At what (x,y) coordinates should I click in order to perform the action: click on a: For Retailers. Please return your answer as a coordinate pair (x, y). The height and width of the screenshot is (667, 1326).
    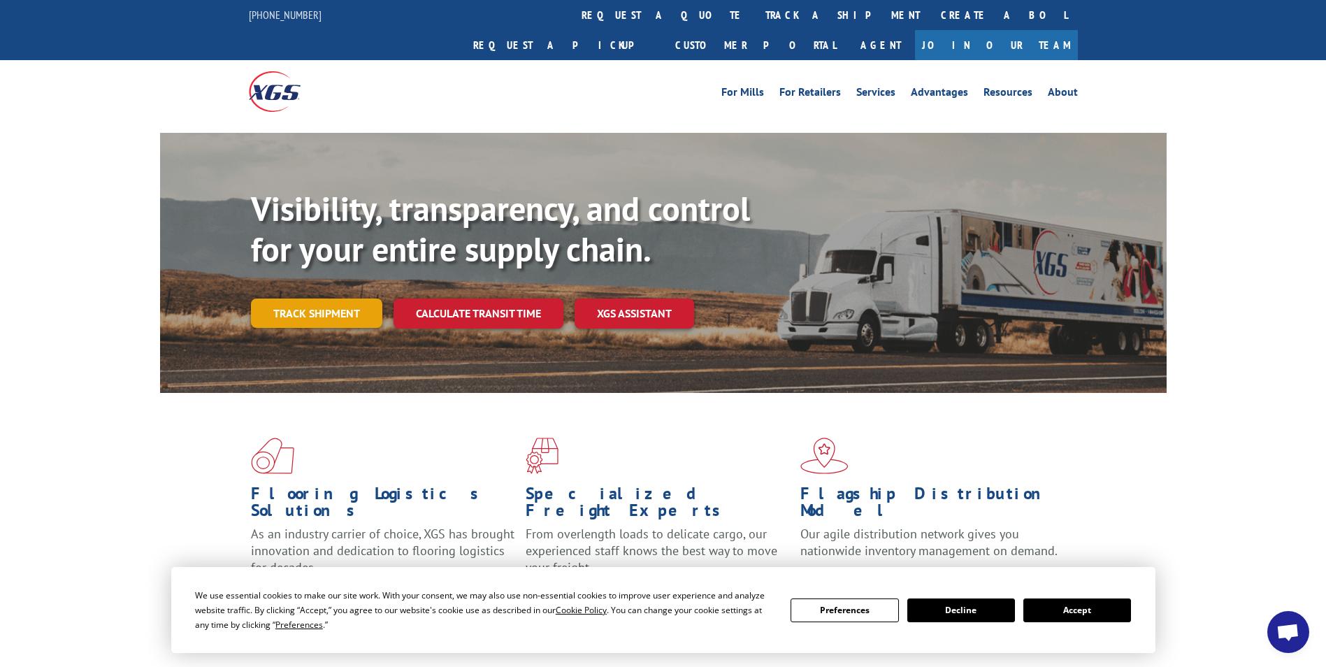
    Looking at the image, I should click on (810, 94).